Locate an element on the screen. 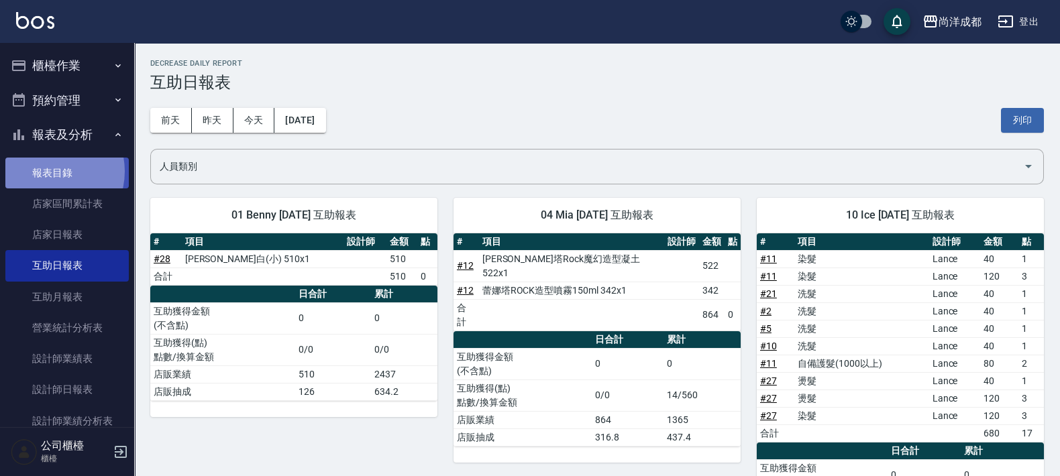  td: 互助獲得(點) 點數/換算金額 is located at coordinates (223, 350).